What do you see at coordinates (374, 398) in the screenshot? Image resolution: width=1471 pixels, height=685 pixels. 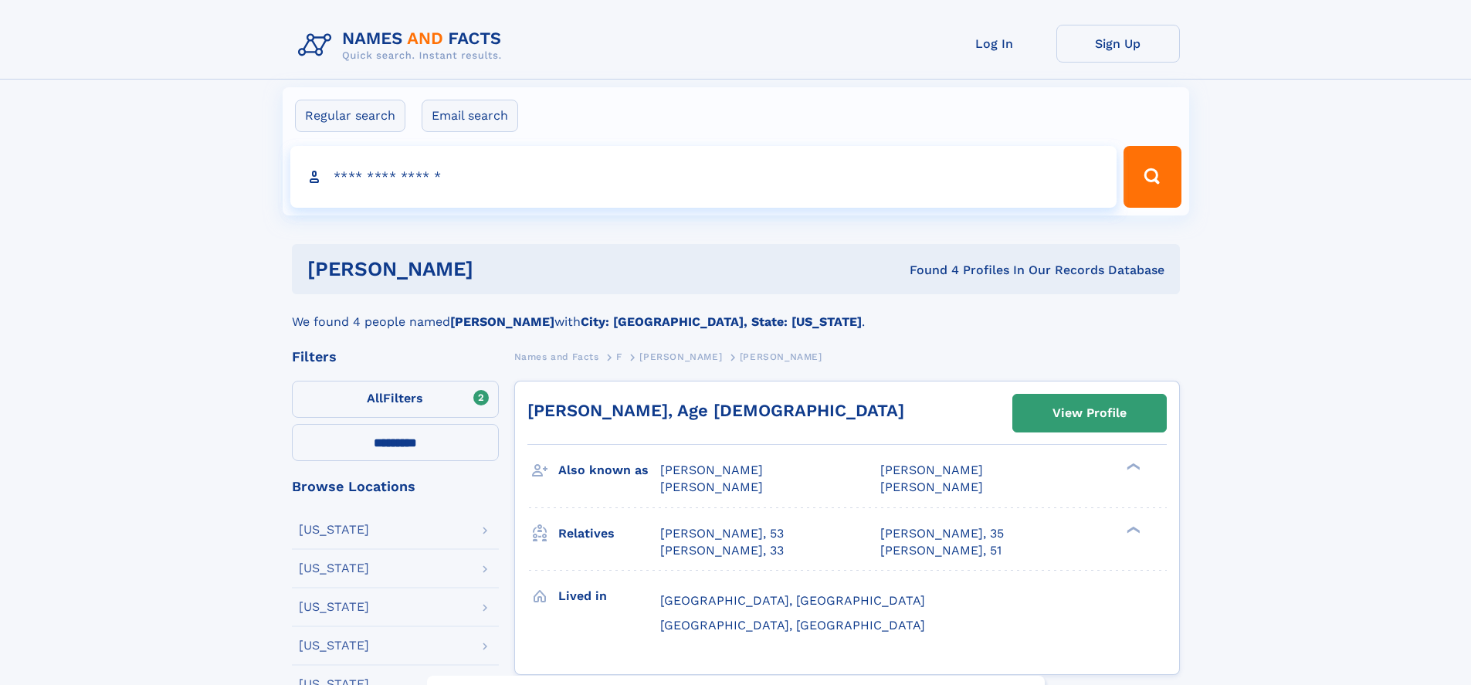 I see `span: All` at bounding box center [374, 398].